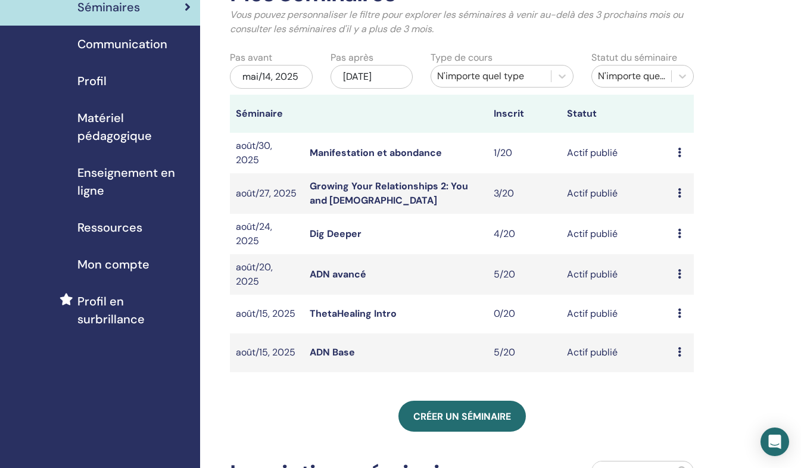 The height and width of the screenshot is (468, 801). Describe the element at coordinates (775, 442) in the screenshot. I see `div: Open Intercom Messenger` at that location.